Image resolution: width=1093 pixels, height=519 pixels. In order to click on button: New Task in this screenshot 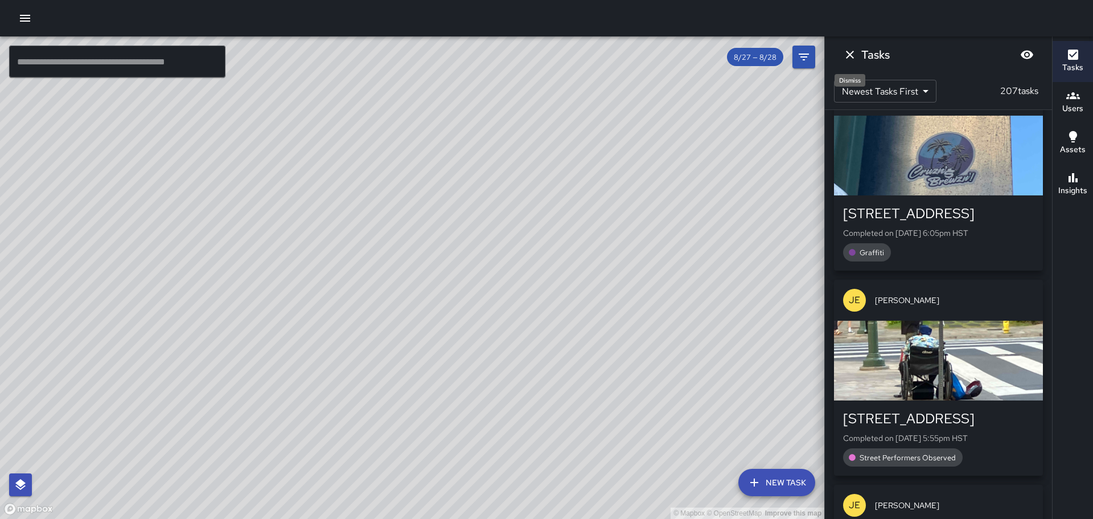, I will do `click(777, 482)`.